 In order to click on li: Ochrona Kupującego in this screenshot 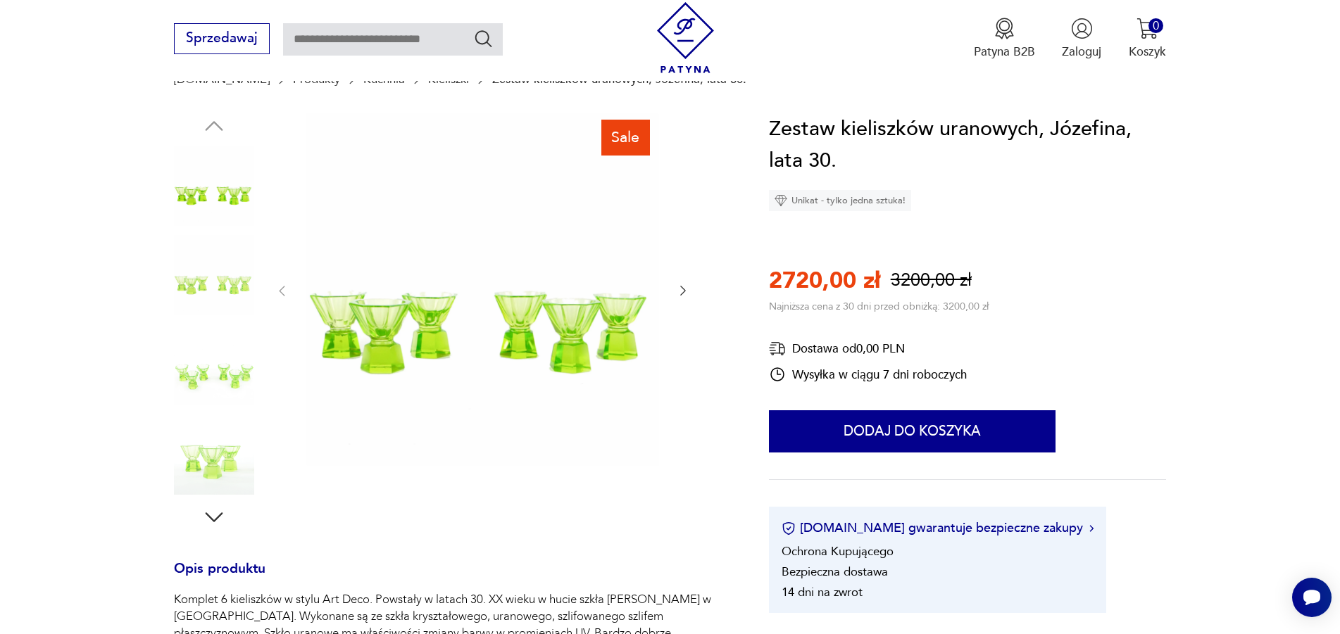, I will do `click(837, 551)`.